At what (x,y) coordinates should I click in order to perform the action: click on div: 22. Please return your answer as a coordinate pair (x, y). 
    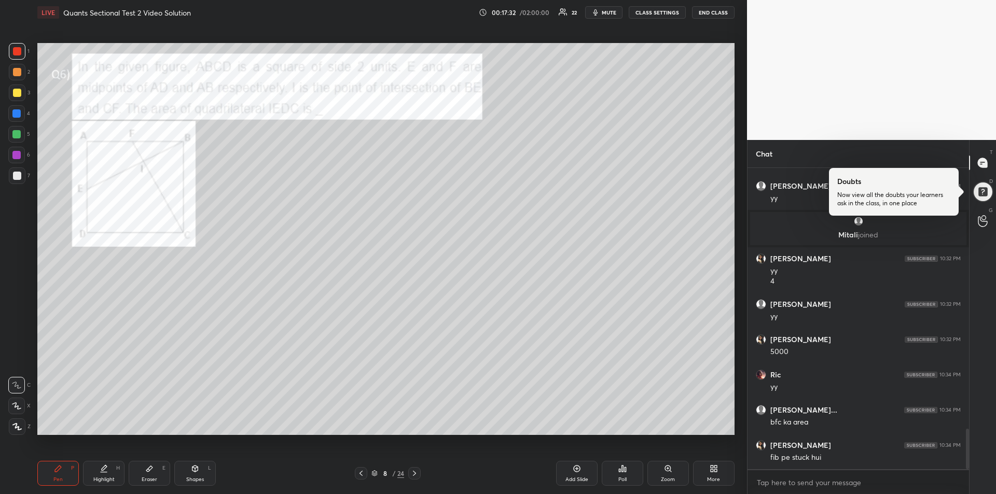
    Looking at the image, I should click on (574, 12).